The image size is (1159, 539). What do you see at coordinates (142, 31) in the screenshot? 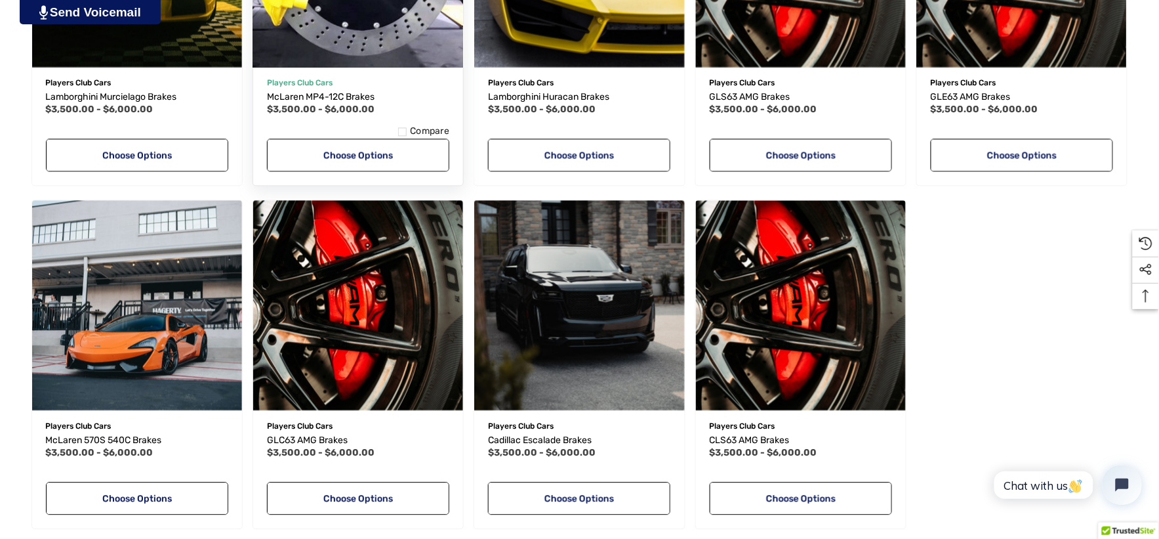
I see `button: Open chat widget` at bounding box center [142, 31].